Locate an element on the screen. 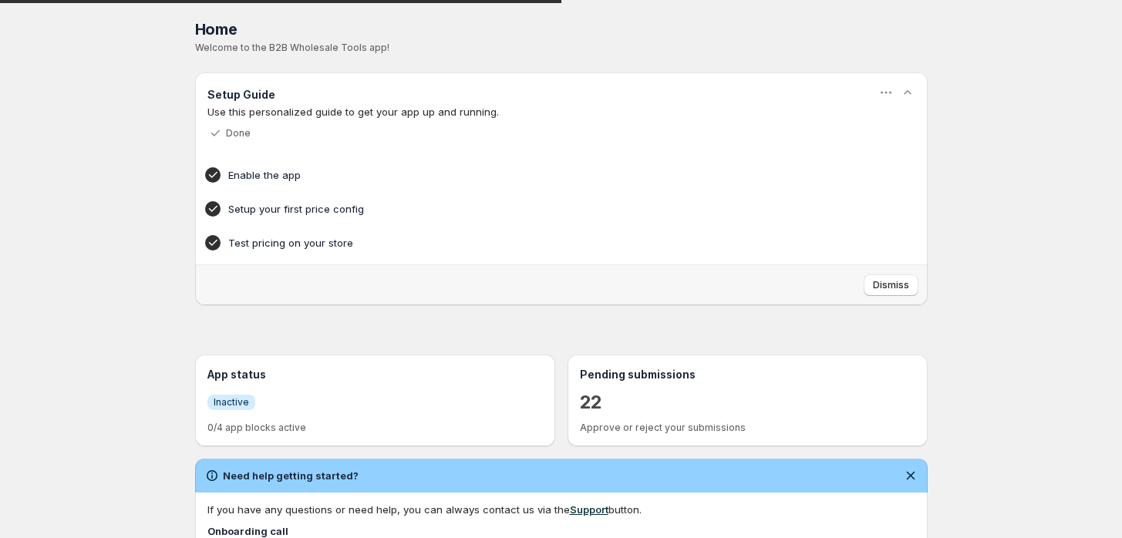 The width and height of the screenshot is (1122, 538). h4: Test pricing on your store is located at coordinates (538, 243).